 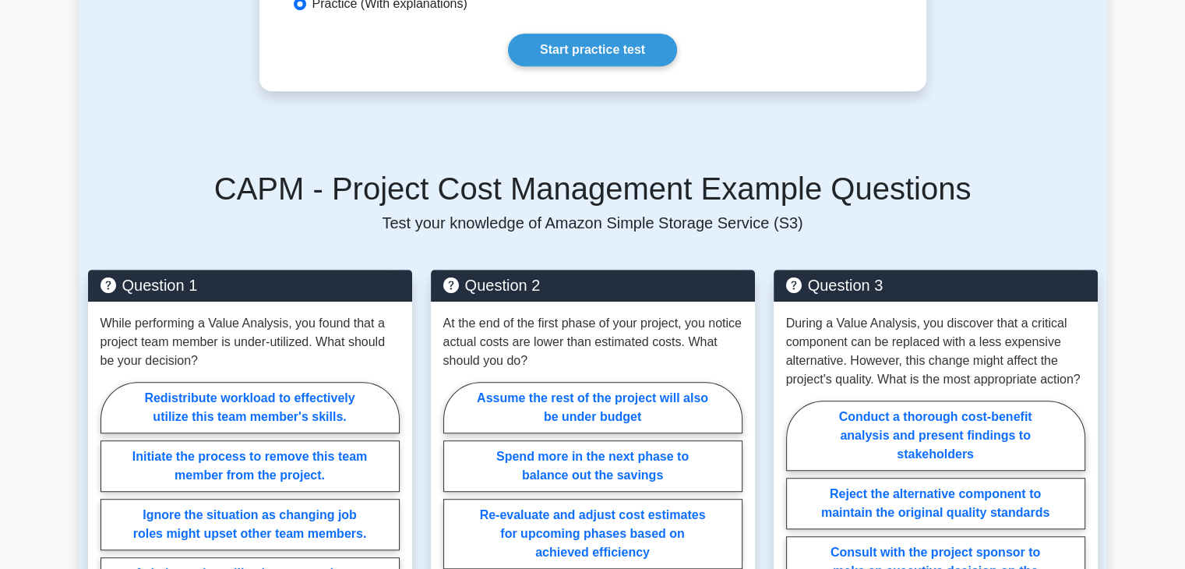 What do you see at coordinates (593, 189) in the screenshot?
I see `h5: CAPM - Project Cost Management Example Questions` at bounding box center [593, 189].